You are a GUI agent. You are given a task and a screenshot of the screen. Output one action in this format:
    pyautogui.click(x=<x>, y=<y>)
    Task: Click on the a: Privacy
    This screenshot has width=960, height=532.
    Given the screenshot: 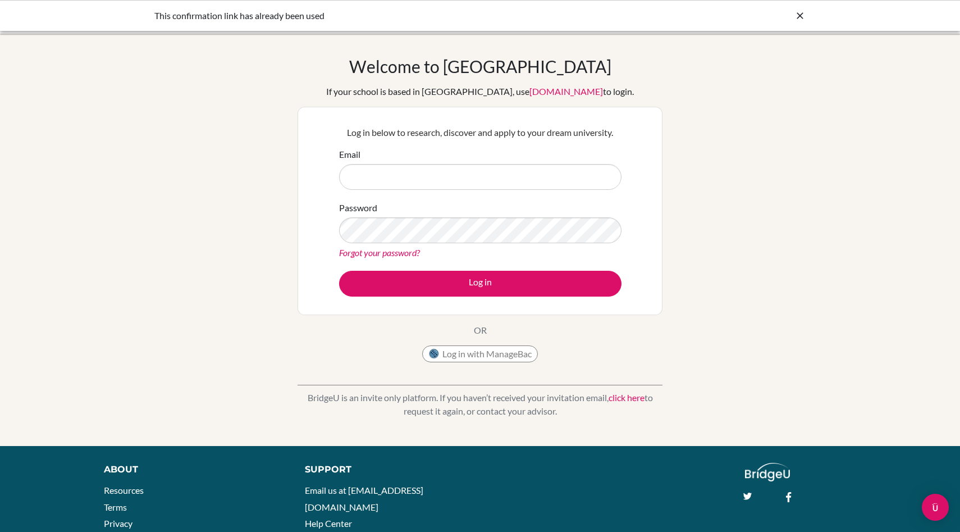 What is the action you would take?
    pyautogui.click(x=118, y=523)
    